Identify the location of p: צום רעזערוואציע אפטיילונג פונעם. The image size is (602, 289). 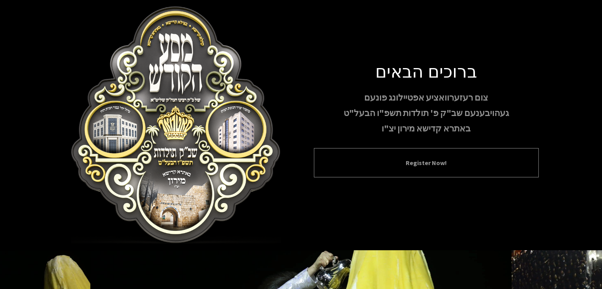
(426, 97).